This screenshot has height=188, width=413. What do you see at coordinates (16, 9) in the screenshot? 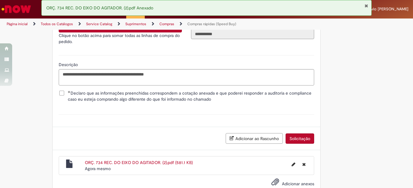
I see `img: ServiceNow` at bounding box center [16, 9].